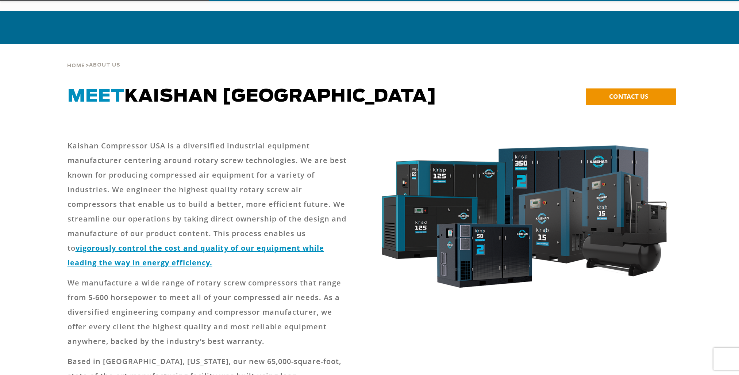 This screenshot has height=375, width=739. I want to click on a: vigorously control the cost and quality of our equipment while leading the way in energy efficiency., so click(196, 255).